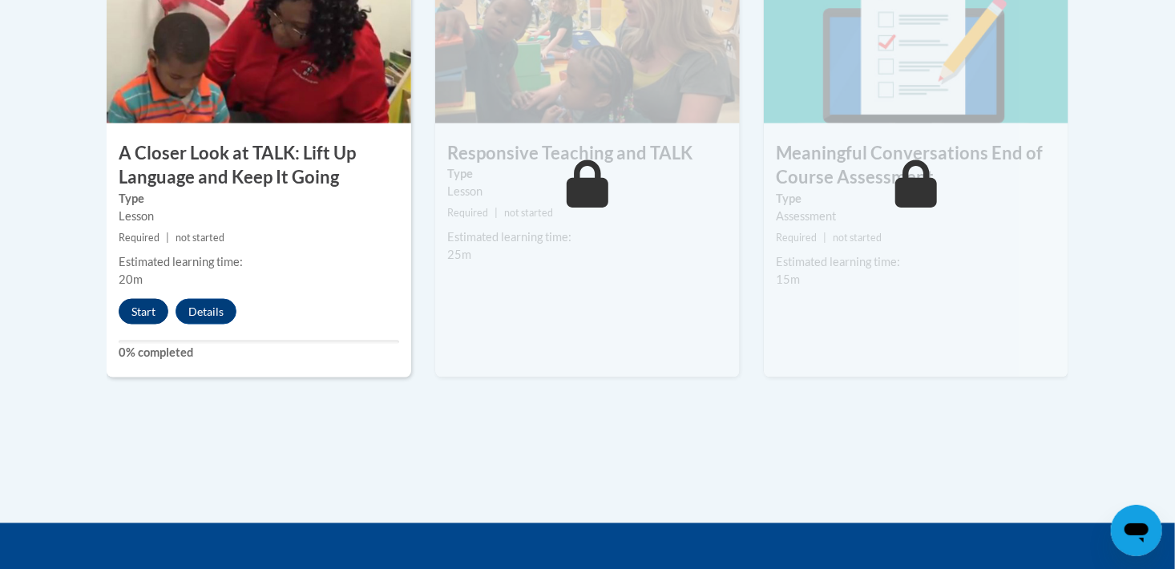 Image resolution: width=1175 pixels, height=569 pixels. I want to click on label: 0% completed, so click(259, 353).